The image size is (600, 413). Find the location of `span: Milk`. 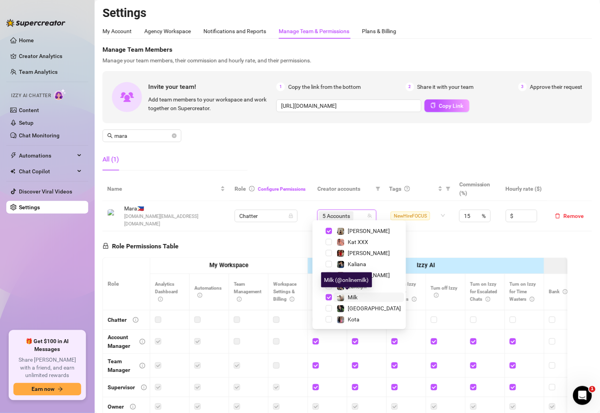

span: Milk is located at coordinates (353, 297).